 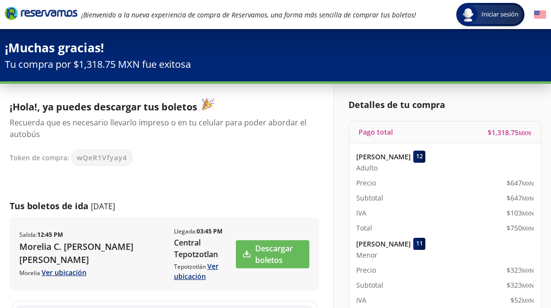 What do you see at coordinates (205, 271) in the screenshot?
I see `p: Tepotzotlán` at bounding box center [205, 271].